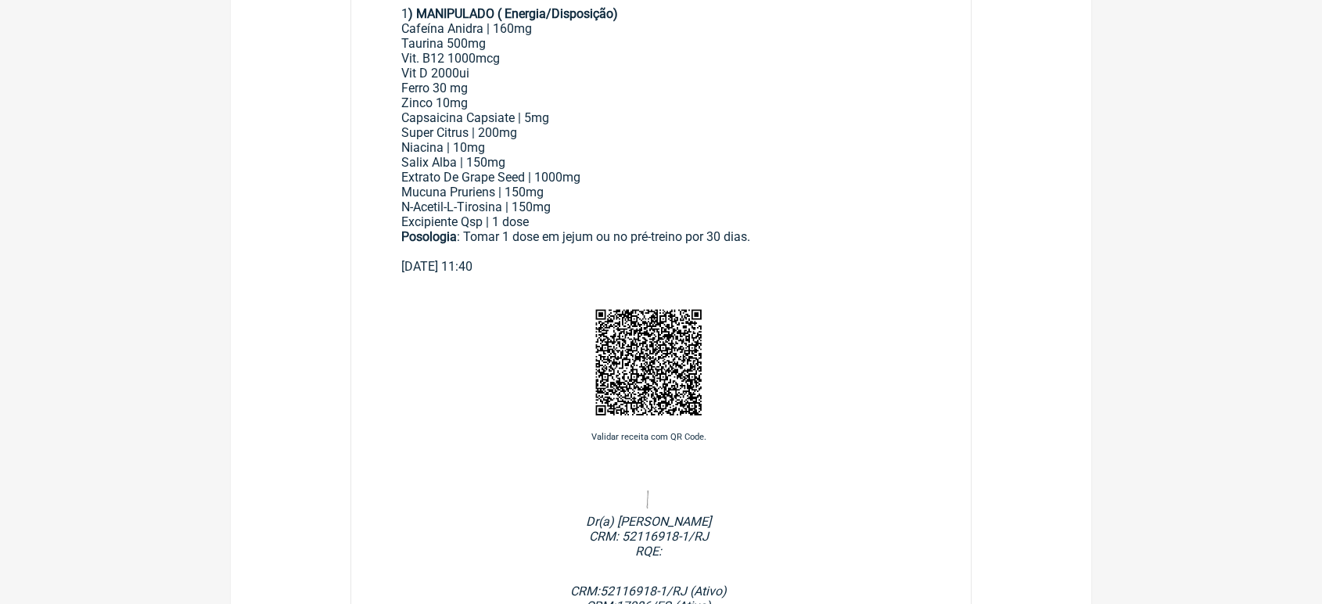 The width and height of the screenshot is (1322, 604). I want to click on img: 9d4Pt2JoAAQIECBAgQIDAUQEBpNtAgAABAgQIECBAgAABAgQIECBAgEAxAQFkMVqFCRAgQIAAAQIECBAgQIAAAQIECBAQQLoD..., so click(649, 499).